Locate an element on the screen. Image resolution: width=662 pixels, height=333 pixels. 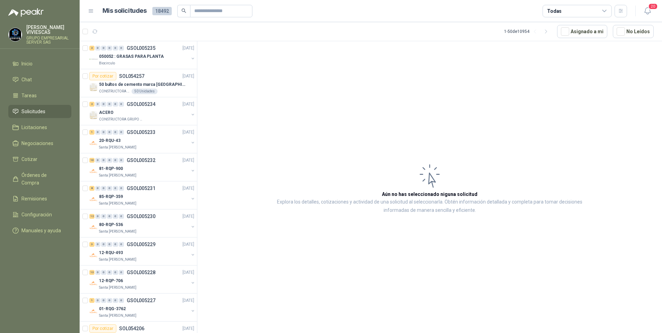
div: 2 is located at coordinates (92, 104).